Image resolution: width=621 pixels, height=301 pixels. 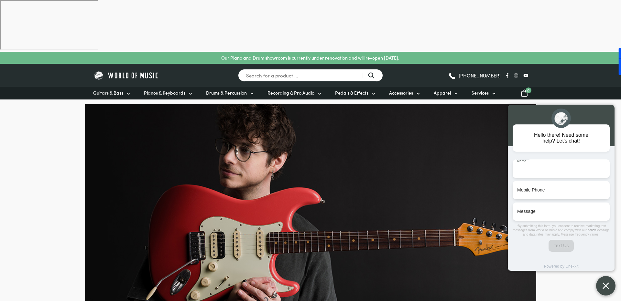 What do you see at coordinates (480, 93) in the screenshot?
I see `span: Services` at bounding box center [480, 93].